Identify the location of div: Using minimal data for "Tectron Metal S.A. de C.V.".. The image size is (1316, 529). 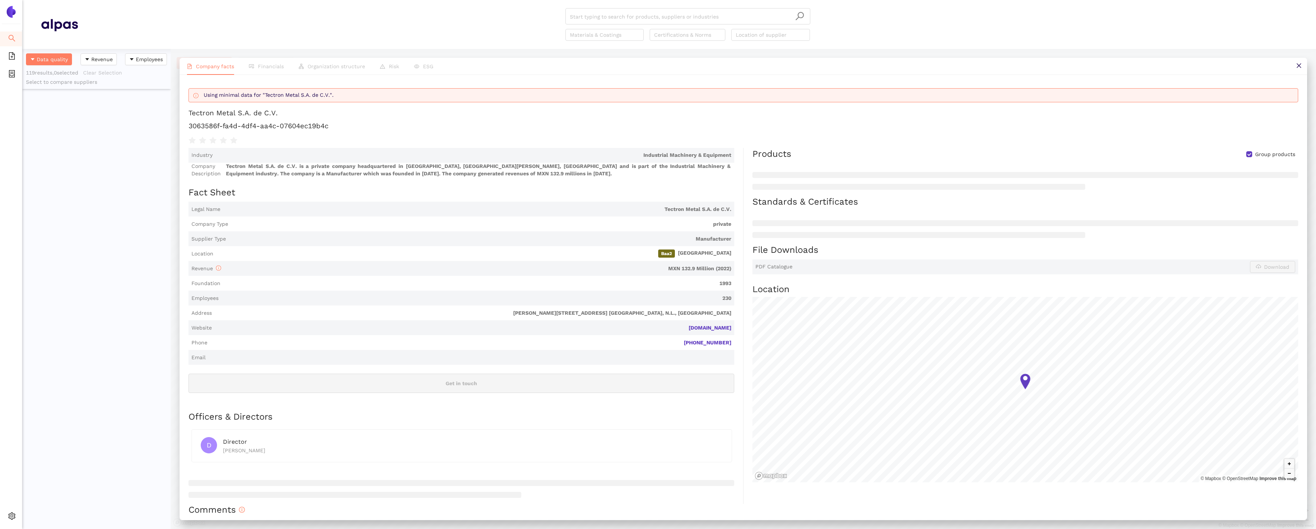
(749, 95).